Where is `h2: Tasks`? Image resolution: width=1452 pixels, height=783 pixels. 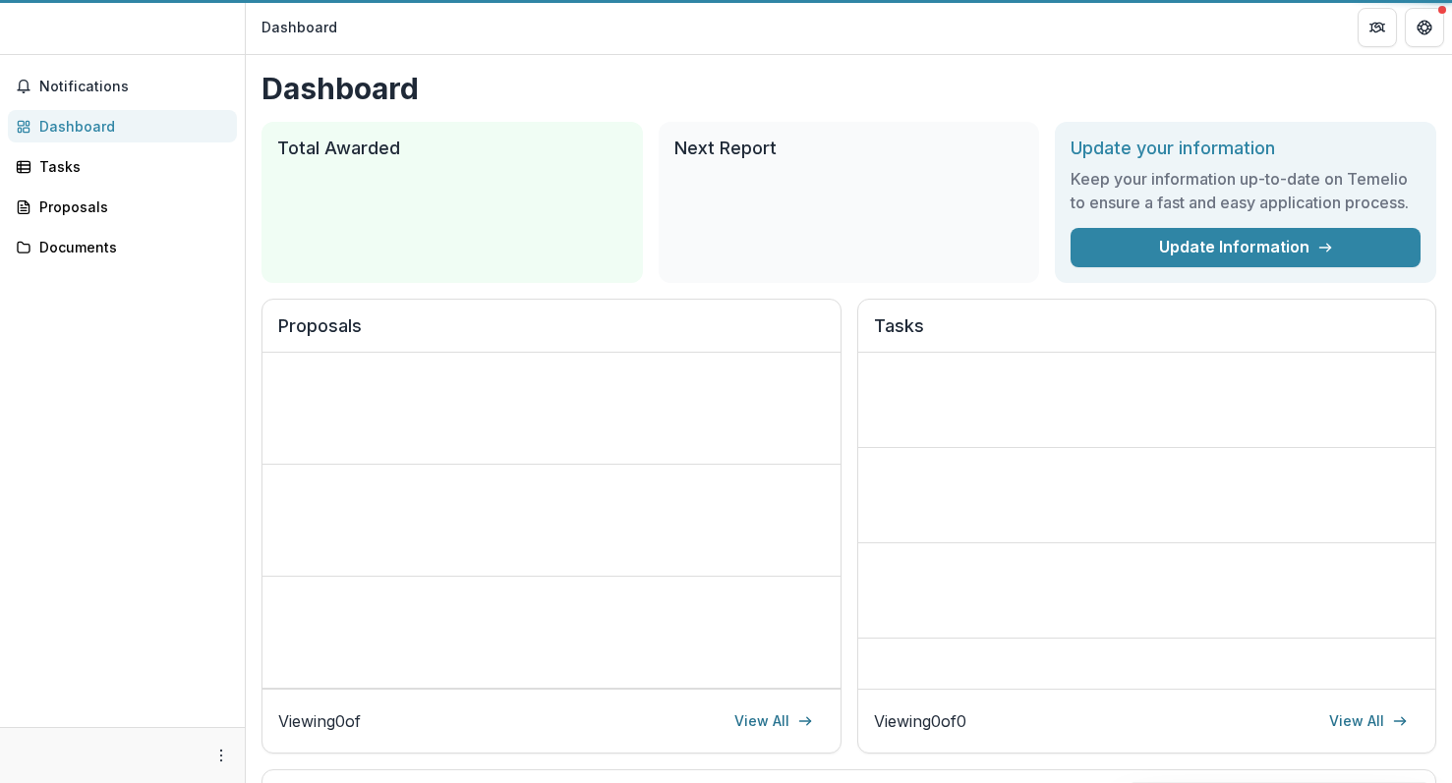
h2: Tasks is located at coordinates (1147, 334).